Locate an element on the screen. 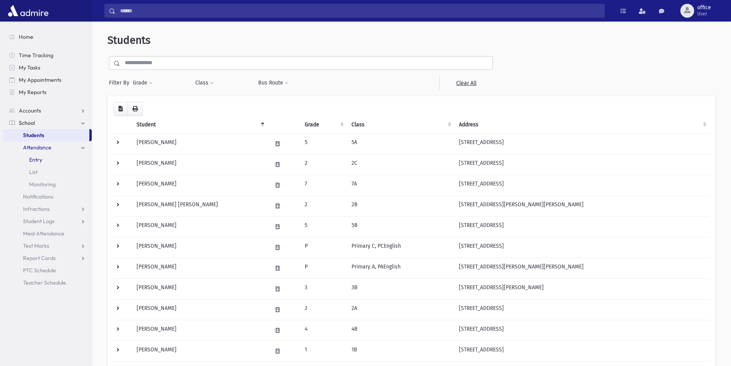  span: List is located at coordinates (33, 172).